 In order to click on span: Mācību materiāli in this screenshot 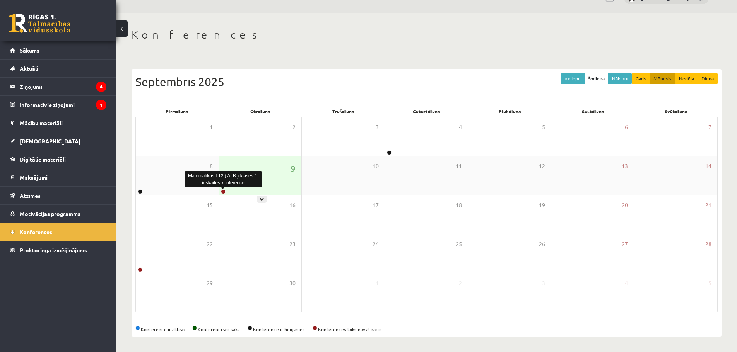, I will do `click(41, 123)`.